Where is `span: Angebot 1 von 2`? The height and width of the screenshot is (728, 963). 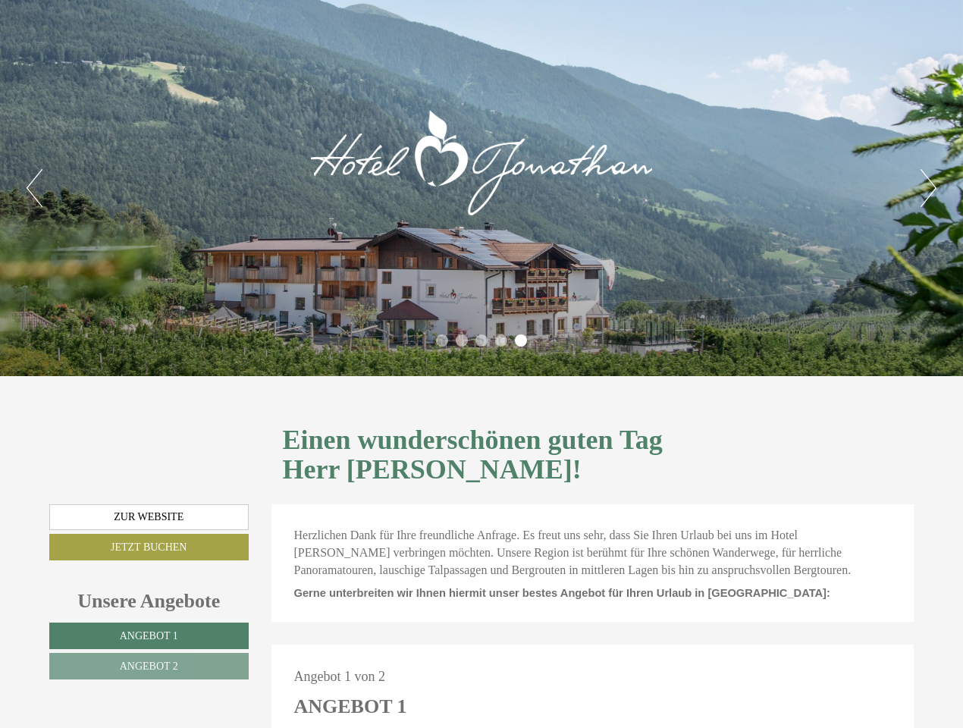 span: Angebot 1 von 2 is located at coordinates (340, 676).